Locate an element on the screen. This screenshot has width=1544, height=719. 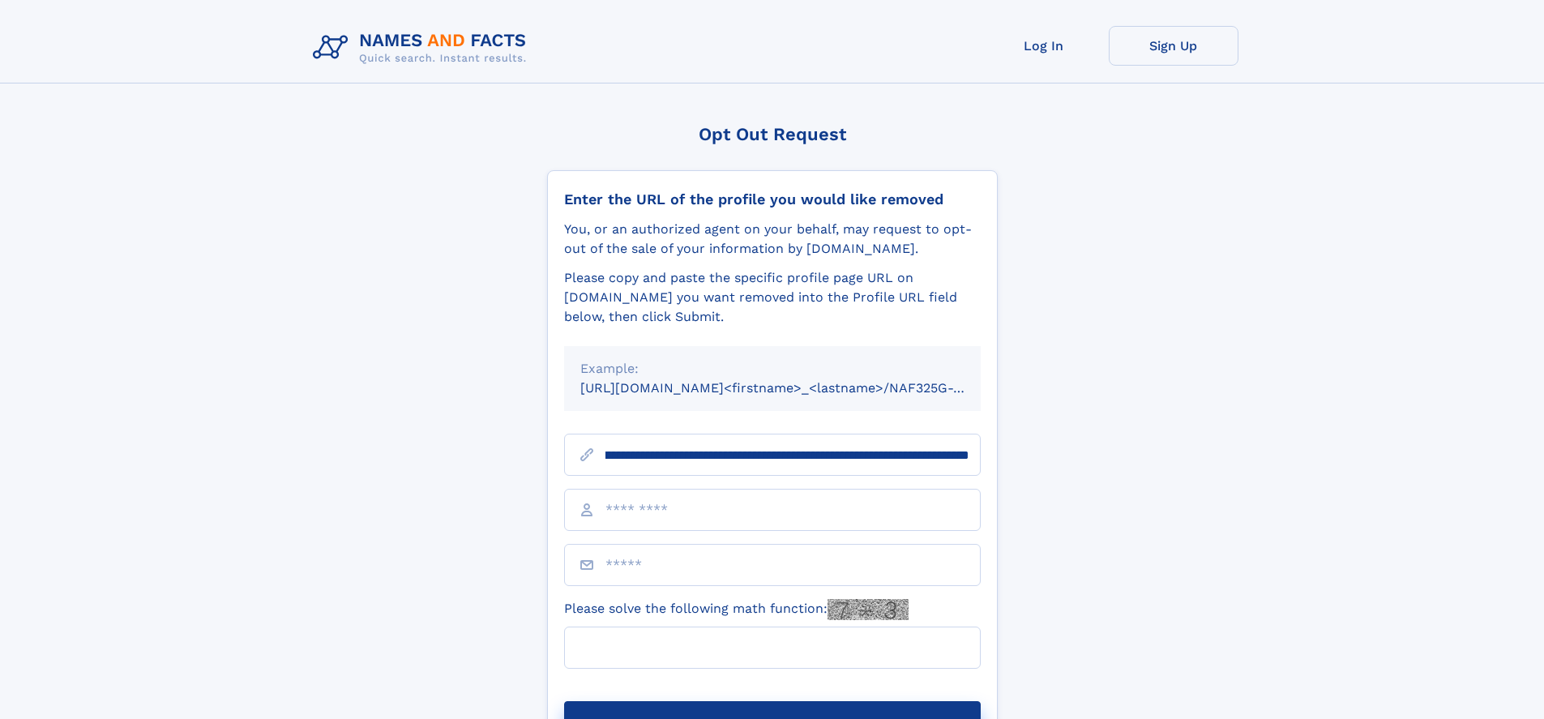
img: Logo Names and Facts is located at coordinates (423, 48).